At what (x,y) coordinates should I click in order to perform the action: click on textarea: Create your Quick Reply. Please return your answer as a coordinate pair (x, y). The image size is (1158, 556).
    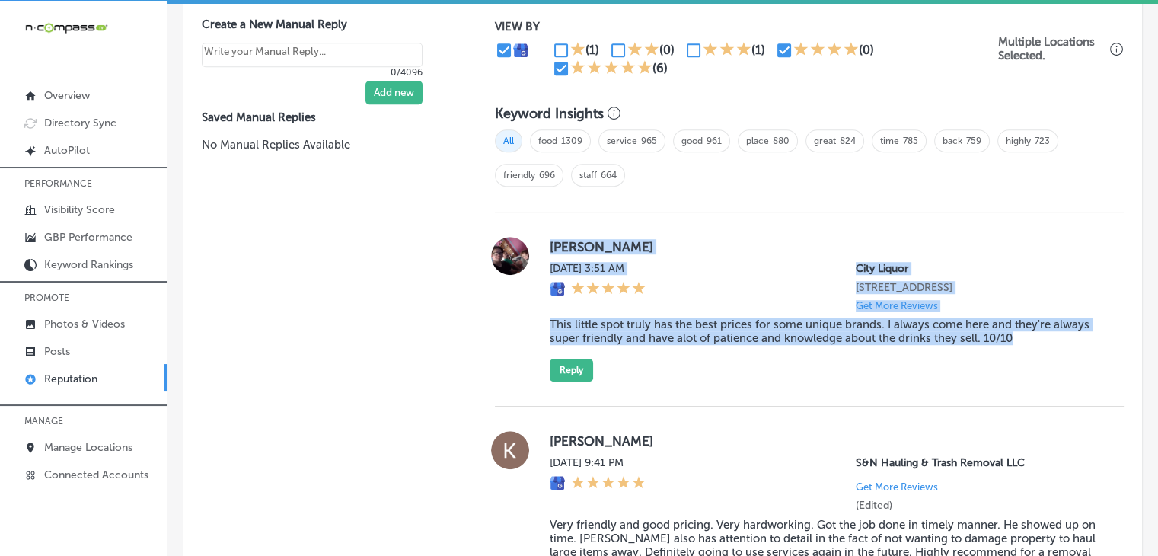
    Looking at the image, I should click on (312, 55).